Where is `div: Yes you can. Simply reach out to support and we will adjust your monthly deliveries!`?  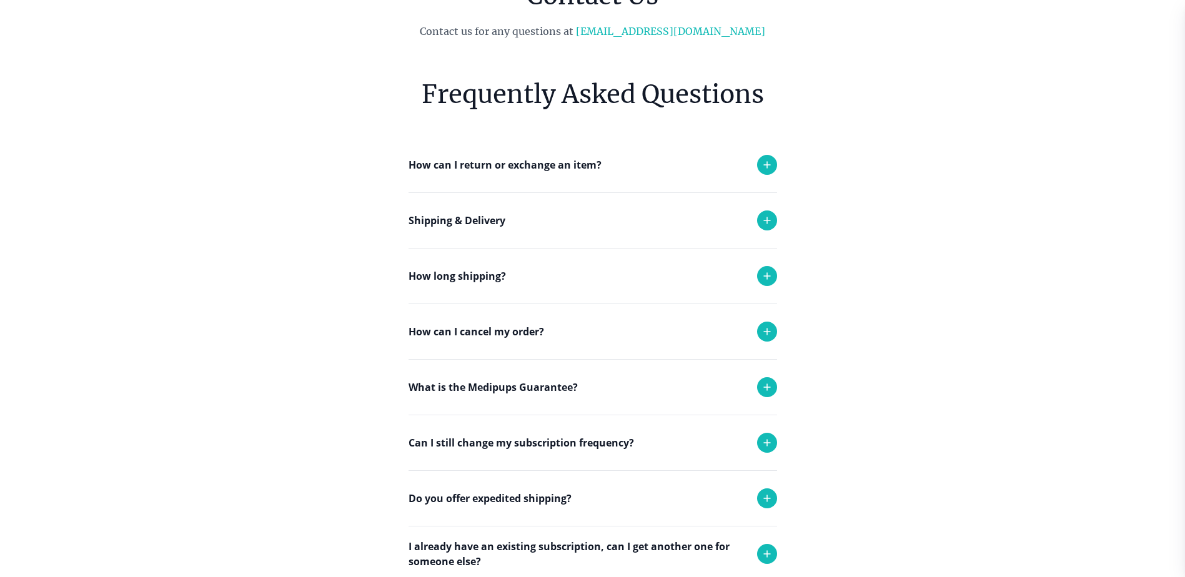 div: Yes you can. Simply reach out to support and we will adjust your monthly deliveries! is located at coordinates (593, 503).